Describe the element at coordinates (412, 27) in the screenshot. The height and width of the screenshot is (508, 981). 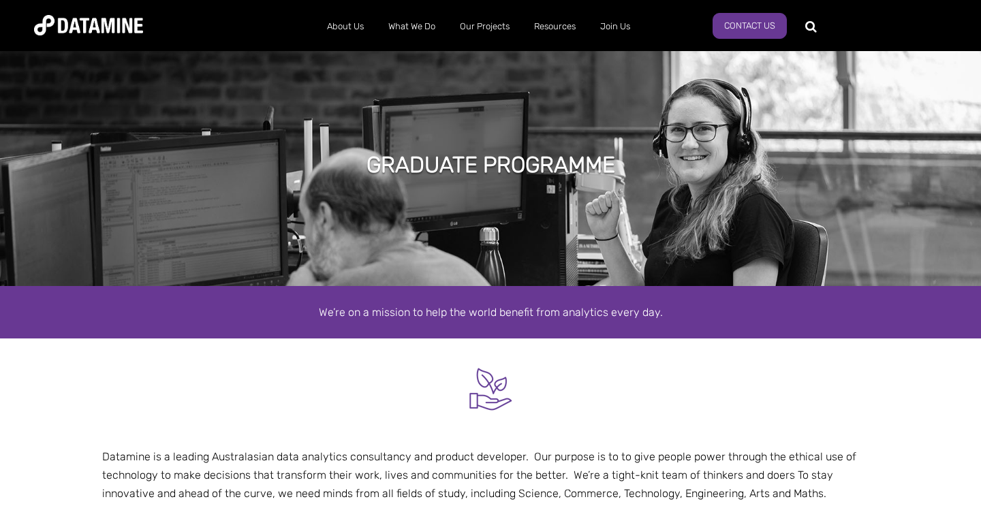
I see `a: What We Do` at that location.